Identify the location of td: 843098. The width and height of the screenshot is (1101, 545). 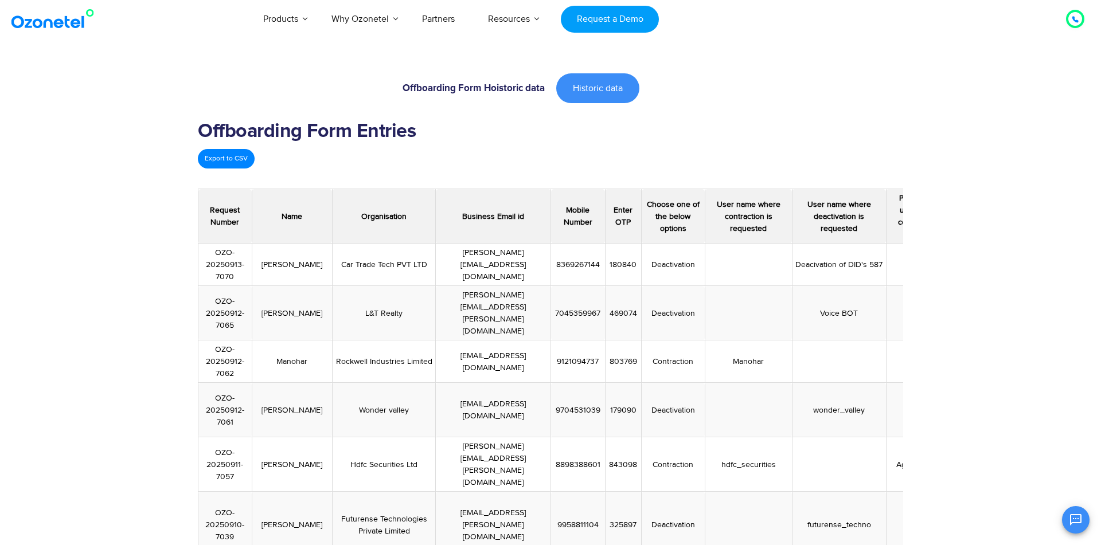
(623, 464).